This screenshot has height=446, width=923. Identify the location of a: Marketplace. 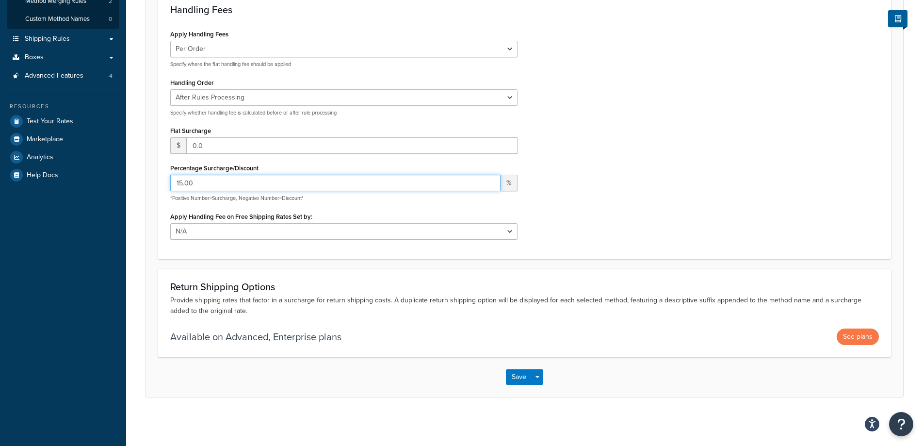
(63, 139).